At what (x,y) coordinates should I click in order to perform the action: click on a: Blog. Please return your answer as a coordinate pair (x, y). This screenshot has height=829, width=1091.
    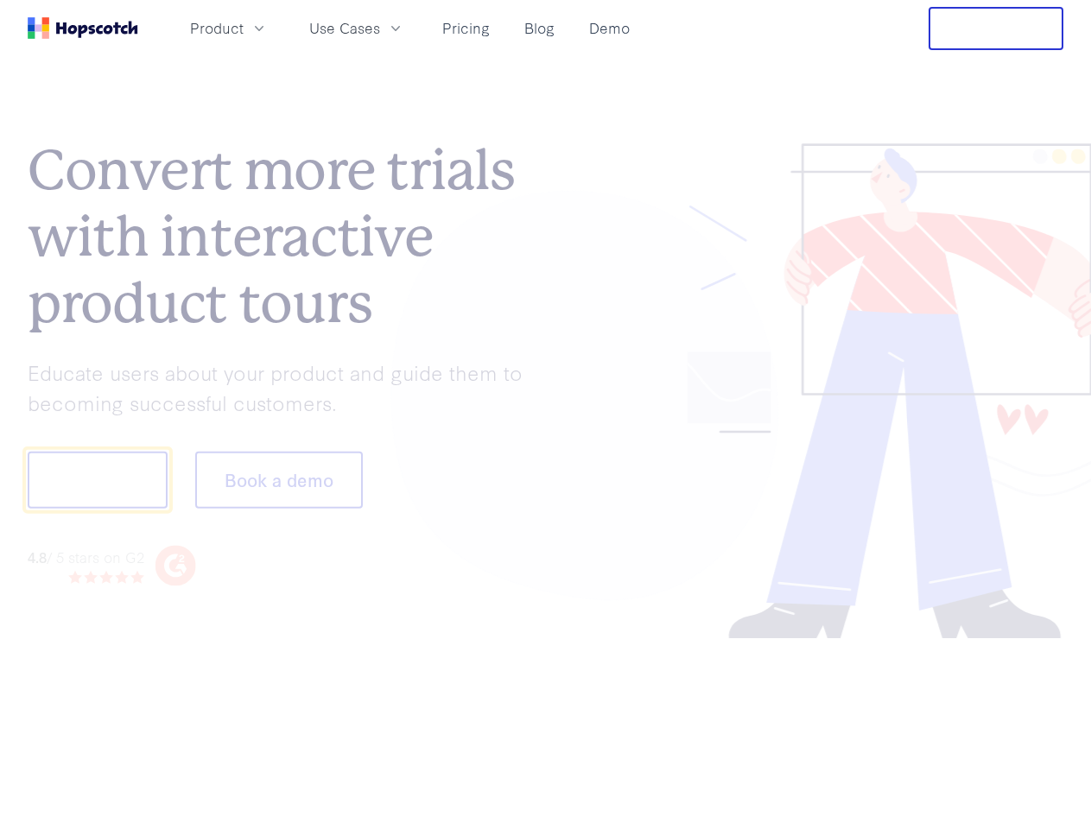
    Looking at the image, I should click on (539, 28).